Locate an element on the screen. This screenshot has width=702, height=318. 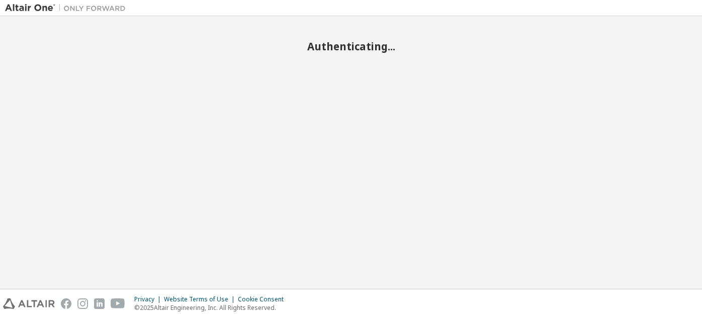
img: facebook.svg is located at coordinates (66, 303).